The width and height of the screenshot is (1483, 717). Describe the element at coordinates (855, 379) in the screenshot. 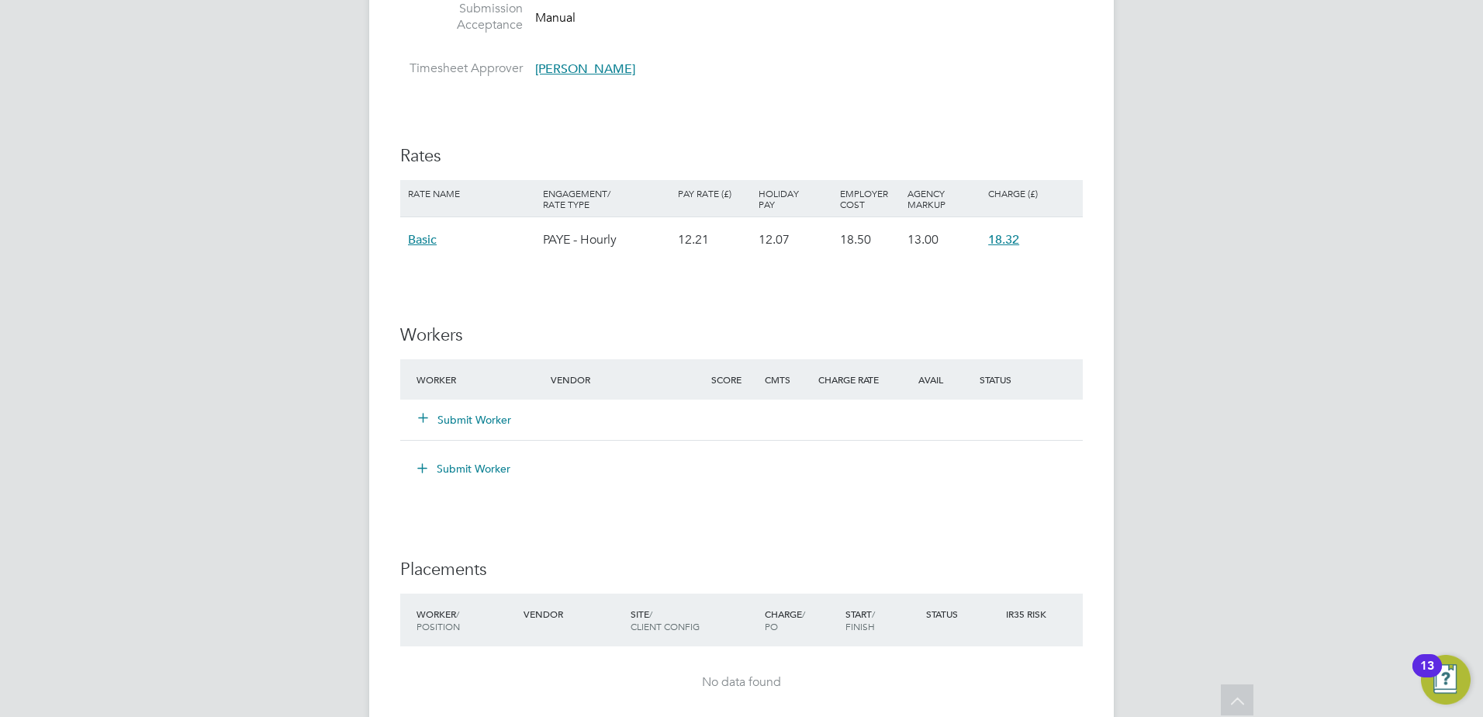

I see `div: Charge Rate` at that location.